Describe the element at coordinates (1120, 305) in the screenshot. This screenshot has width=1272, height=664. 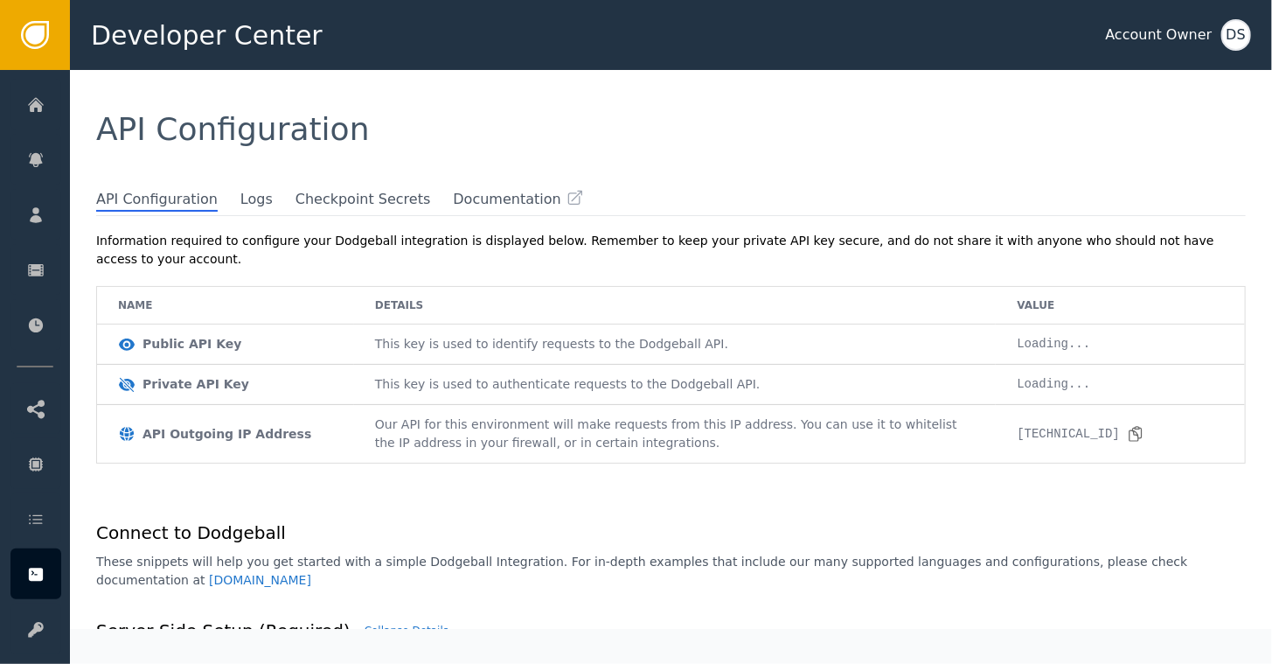
I see `td: Value` at that location.